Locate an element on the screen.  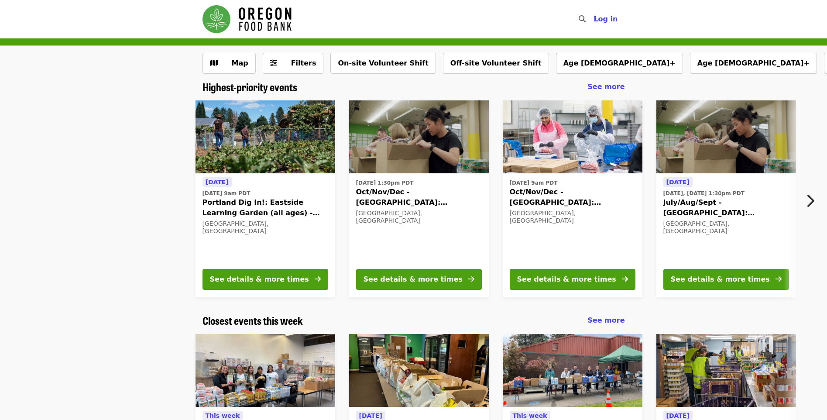
span: Closest events this week is located at coordinates (253, 320).